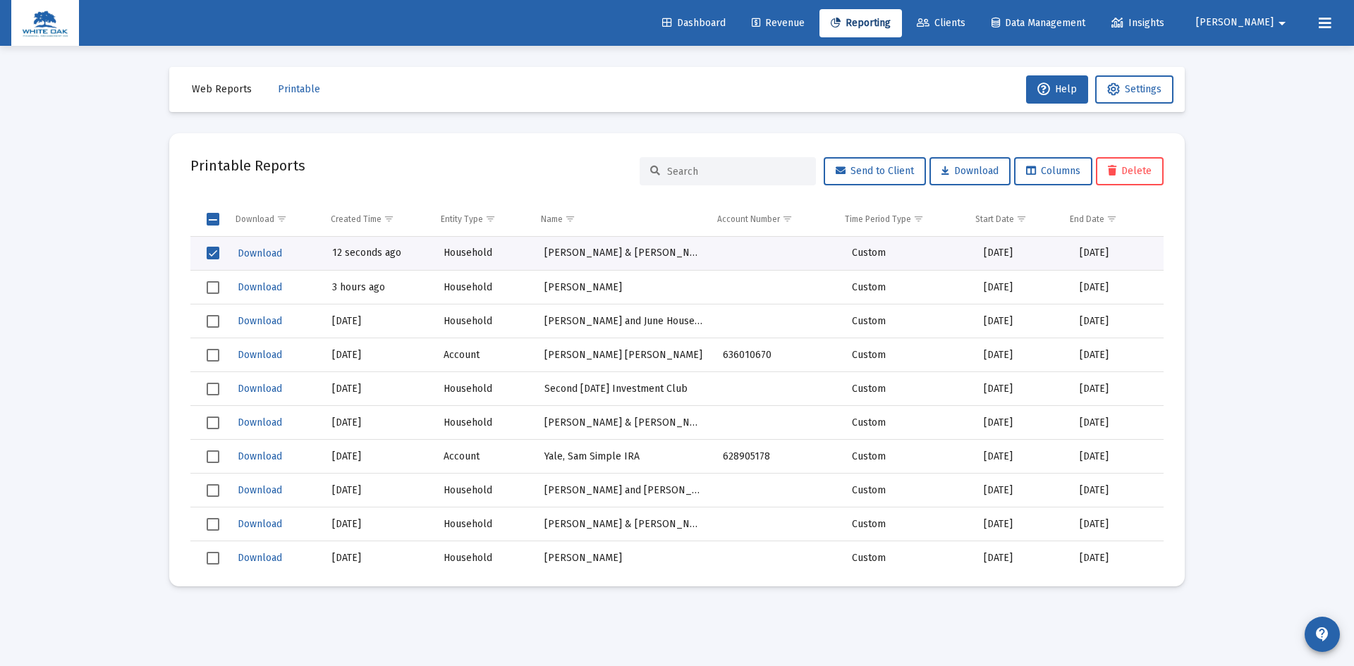  Describe the element at coordinates (299, 89) in the screenshot. I see `span: Printable` at that location.